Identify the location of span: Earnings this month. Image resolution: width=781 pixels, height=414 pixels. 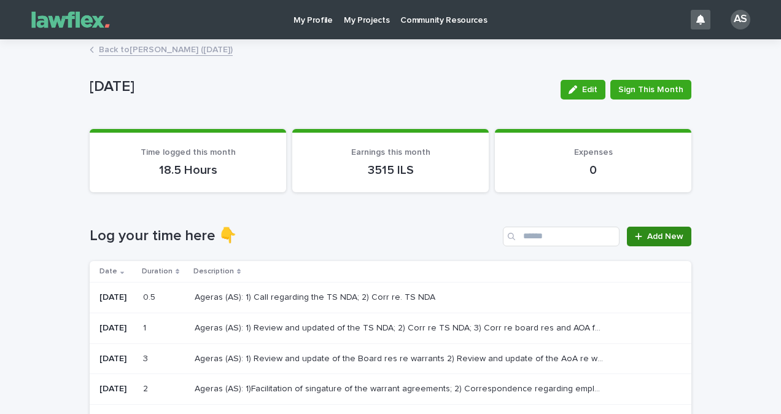
(391, 152).